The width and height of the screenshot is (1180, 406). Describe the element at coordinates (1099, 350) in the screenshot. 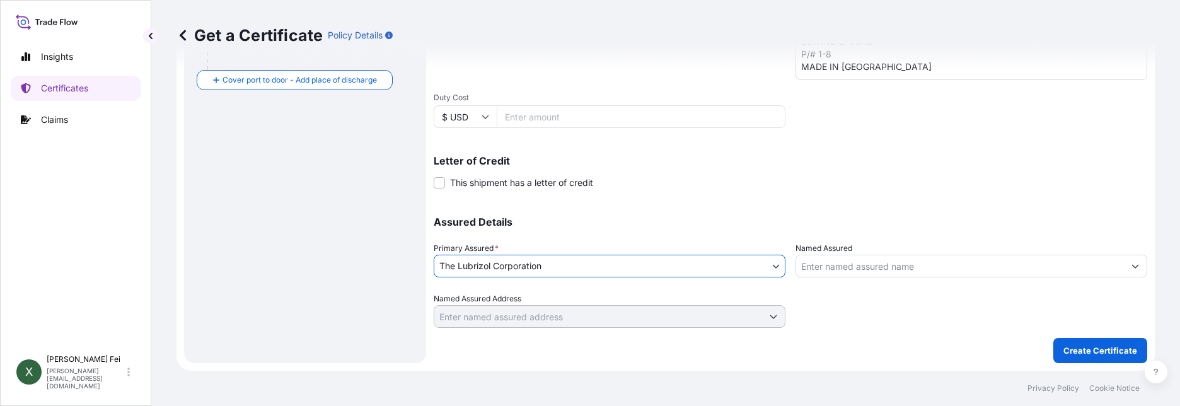

I see `p: Create Certificate` at that location.